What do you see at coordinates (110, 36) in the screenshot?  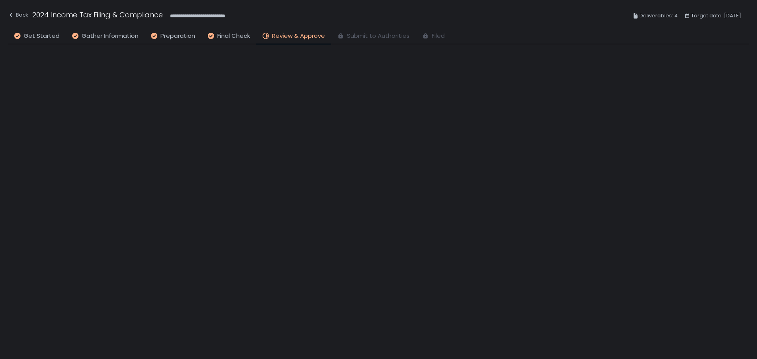 I see `span: Gather Information` at bounding box center [110, 36].